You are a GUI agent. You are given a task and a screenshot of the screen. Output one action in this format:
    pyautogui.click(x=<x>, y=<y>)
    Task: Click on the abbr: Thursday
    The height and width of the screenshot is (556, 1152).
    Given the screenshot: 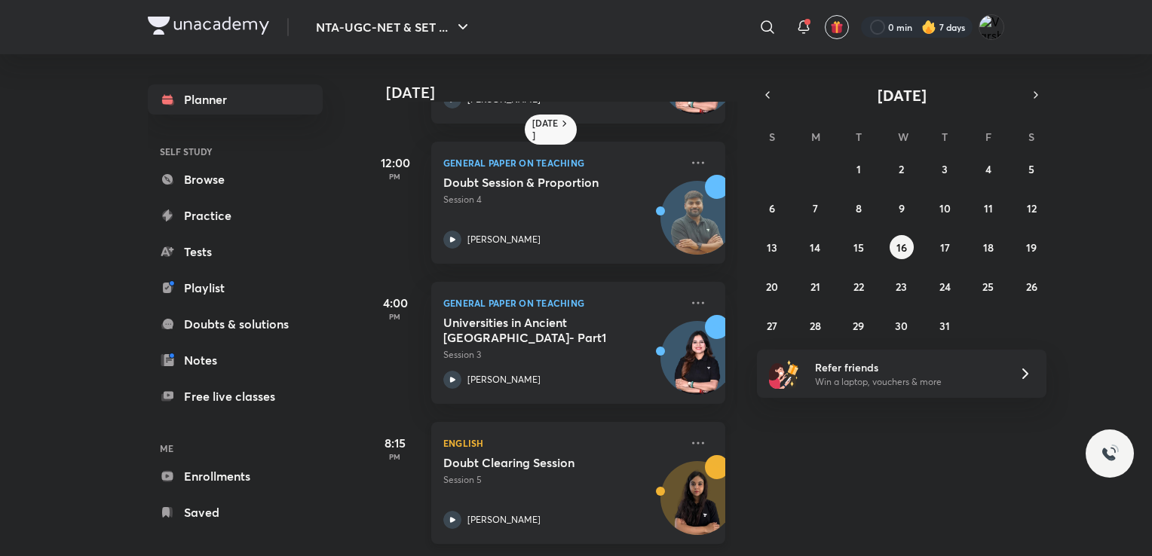 What is the action you would take?
    pyautogui.click(x=945, y=136)
    